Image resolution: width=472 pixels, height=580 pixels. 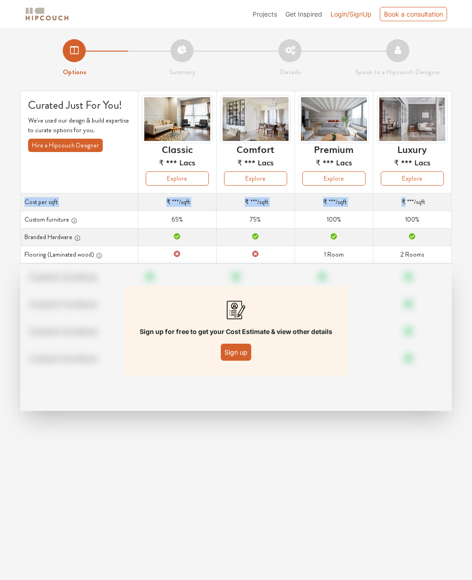 I want to click on div: Book a consultation, so click(x=413, y=14).